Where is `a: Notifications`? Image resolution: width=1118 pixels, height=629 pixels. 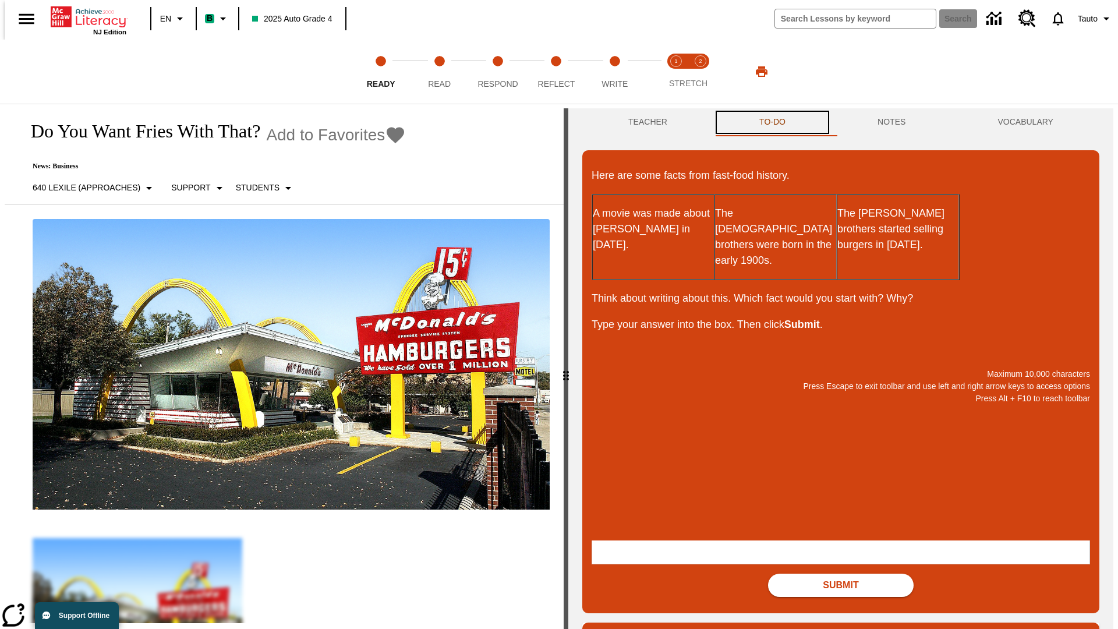 a: Notifications is located at coordinates (1058, 19).